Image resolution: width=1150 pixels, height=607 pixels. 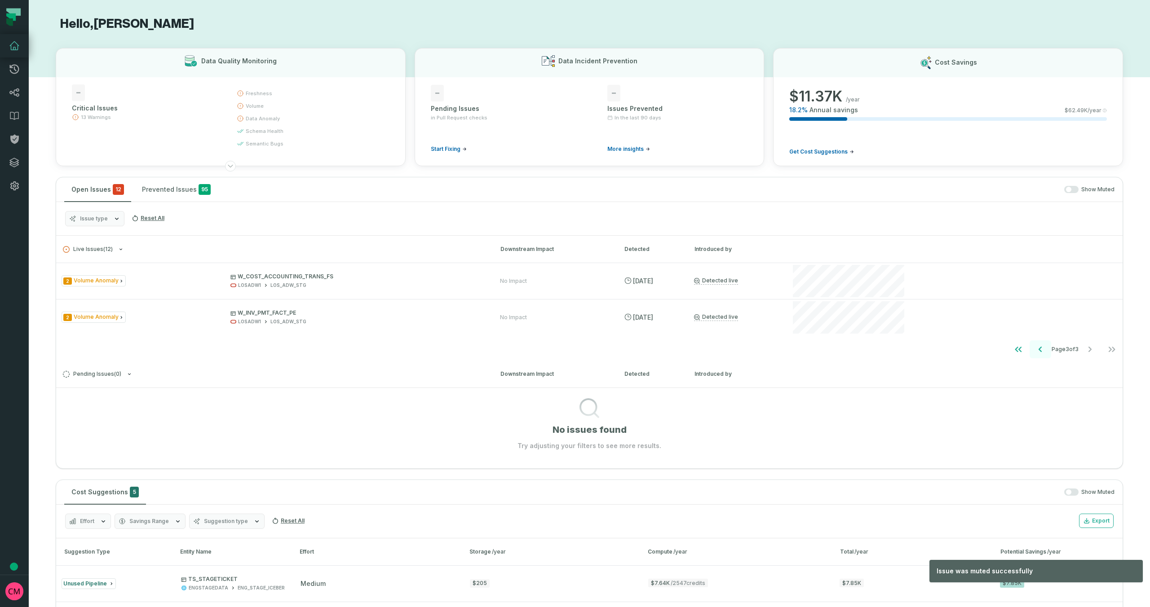 I want to click on div: Downstream Impact, so click(x=554, y=374).